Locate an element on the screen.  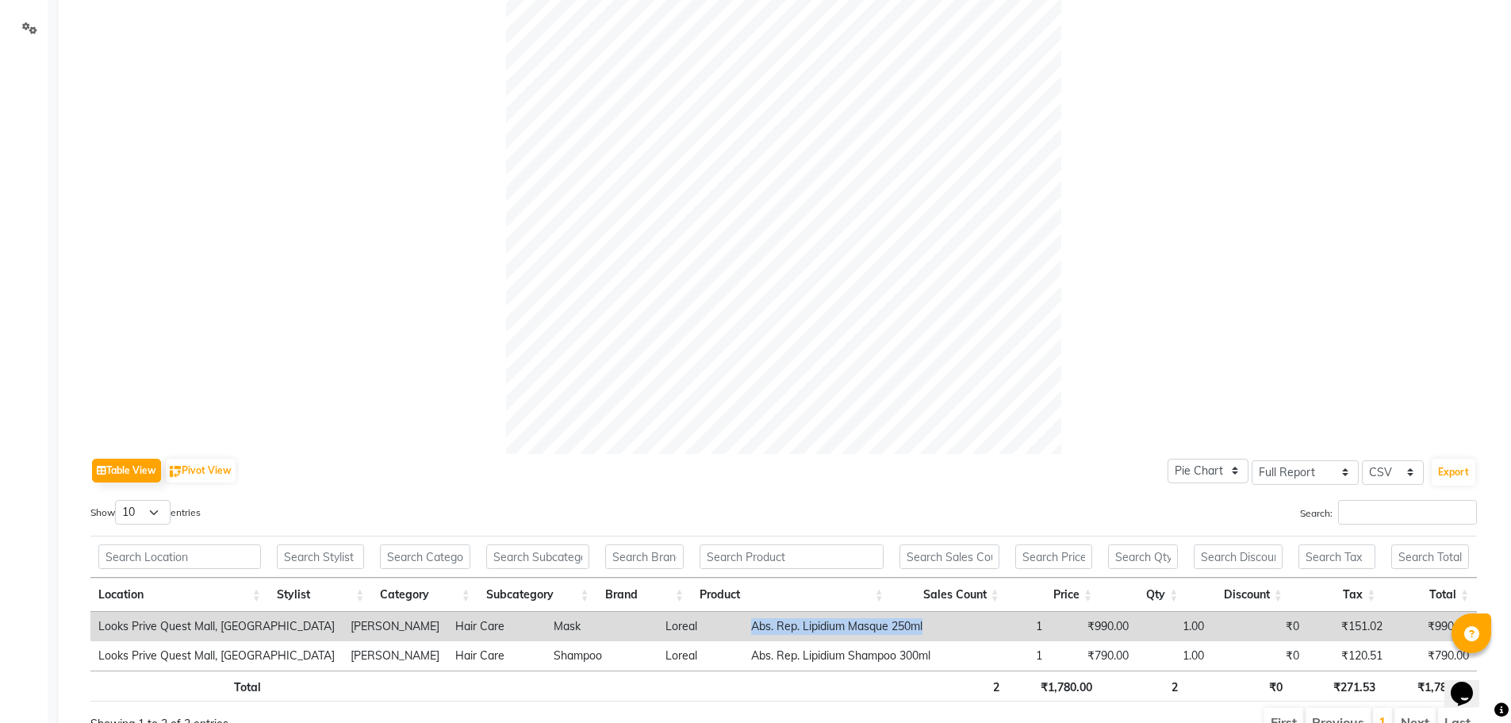
button: Table View is located at coordinates (126, 470).